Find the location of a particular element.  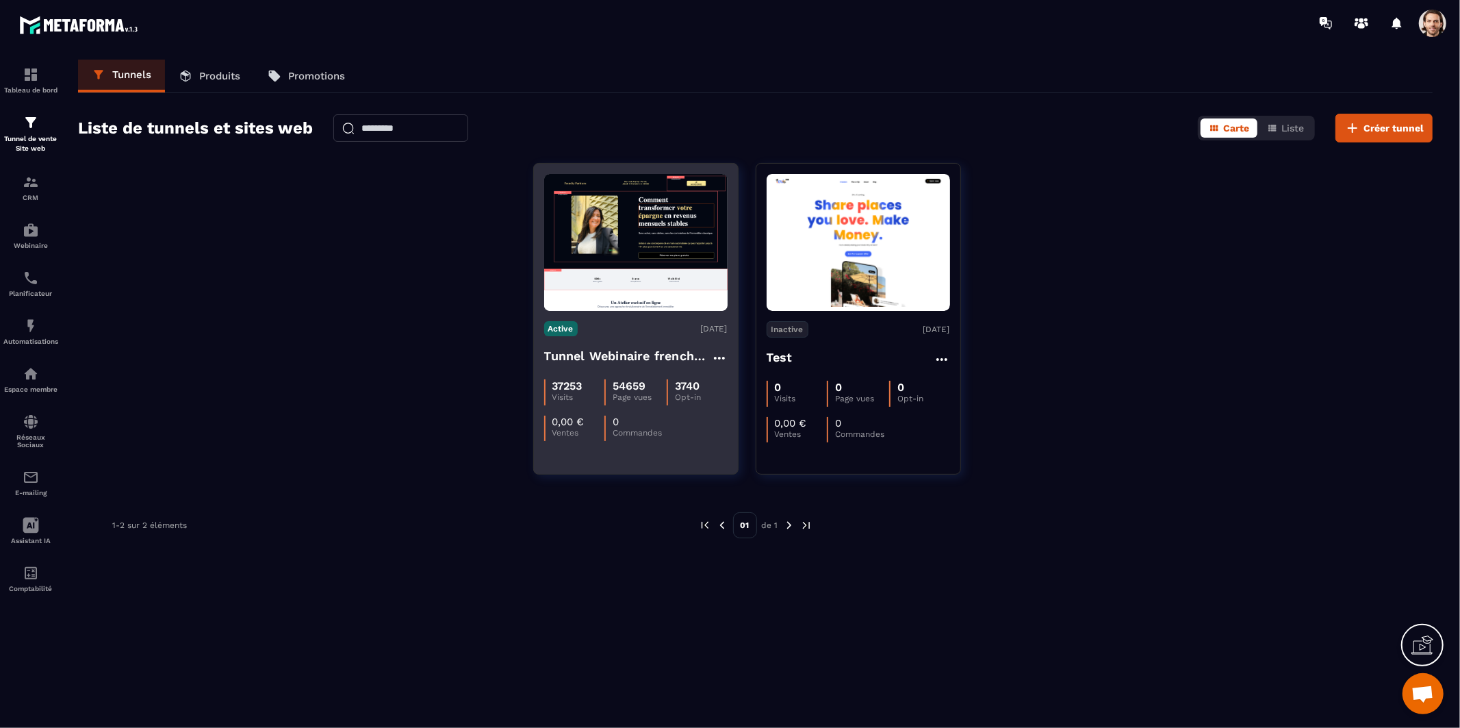

p: E-mailing is located at coordinates (31, 492).